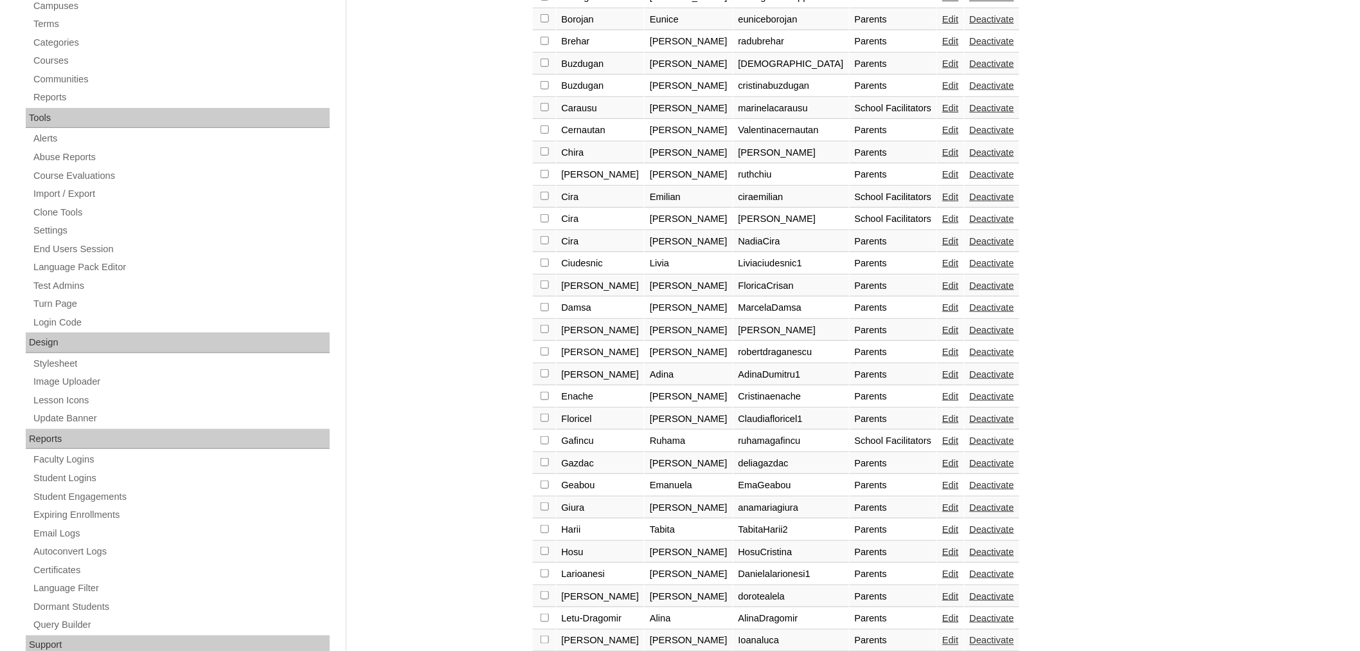 The width and height of the screenshot is (1360, 651). What do you see at coordinates (181, 322) in the screenshot?
I see `a: Login Code` at bounding box center [181, 322].